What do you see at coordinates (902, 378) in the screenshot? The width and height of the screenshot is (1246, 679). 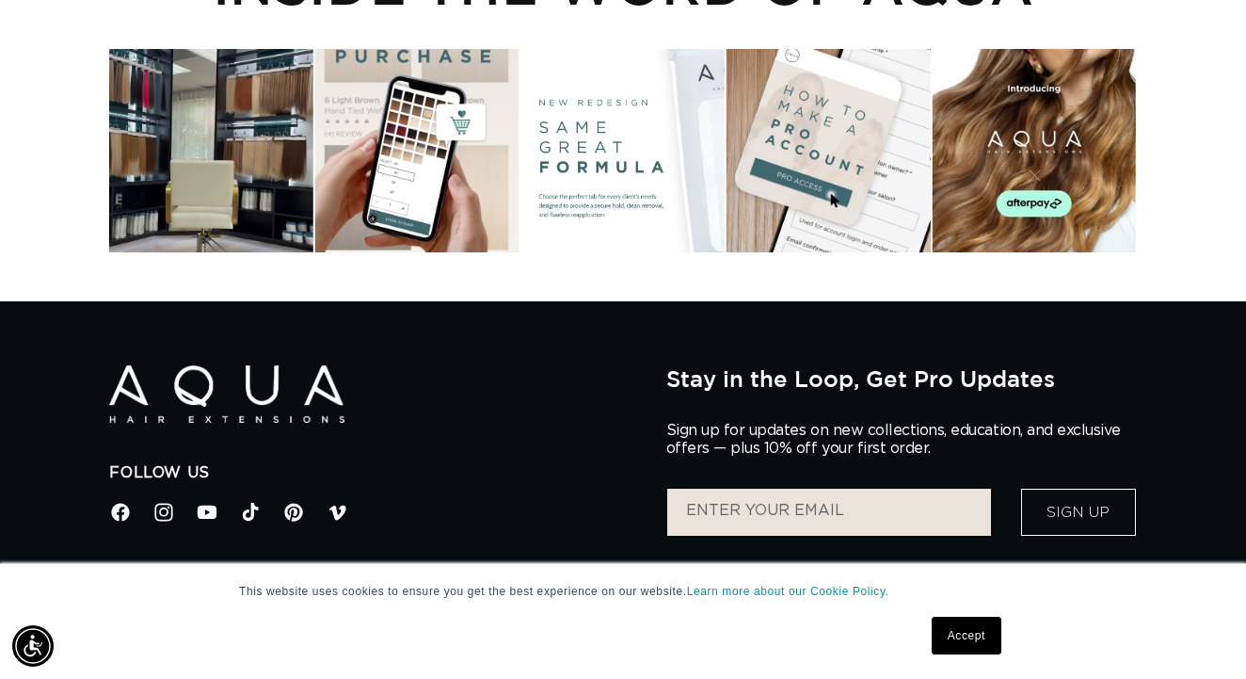 I see `h2: Stay in the Loop, Get Pro Updates` at bounding box center [902, 378].